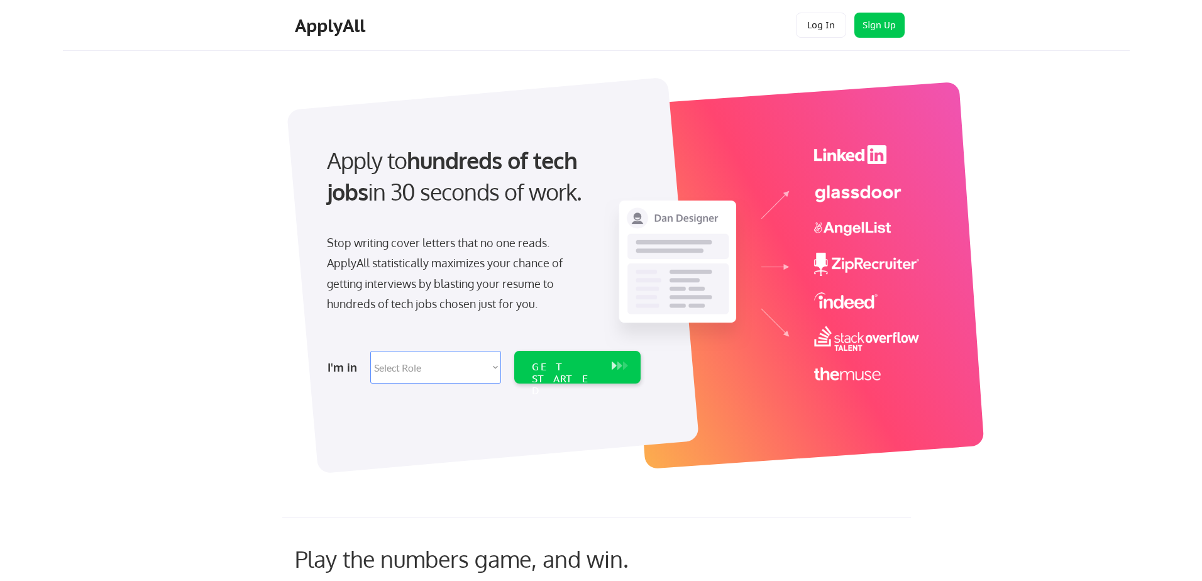 This screenshot has height=581, width=1202. What do you see at coordinates (879, 25) in the screenshot?
I see `button: Sign Up` at bounding box center [879, 25].